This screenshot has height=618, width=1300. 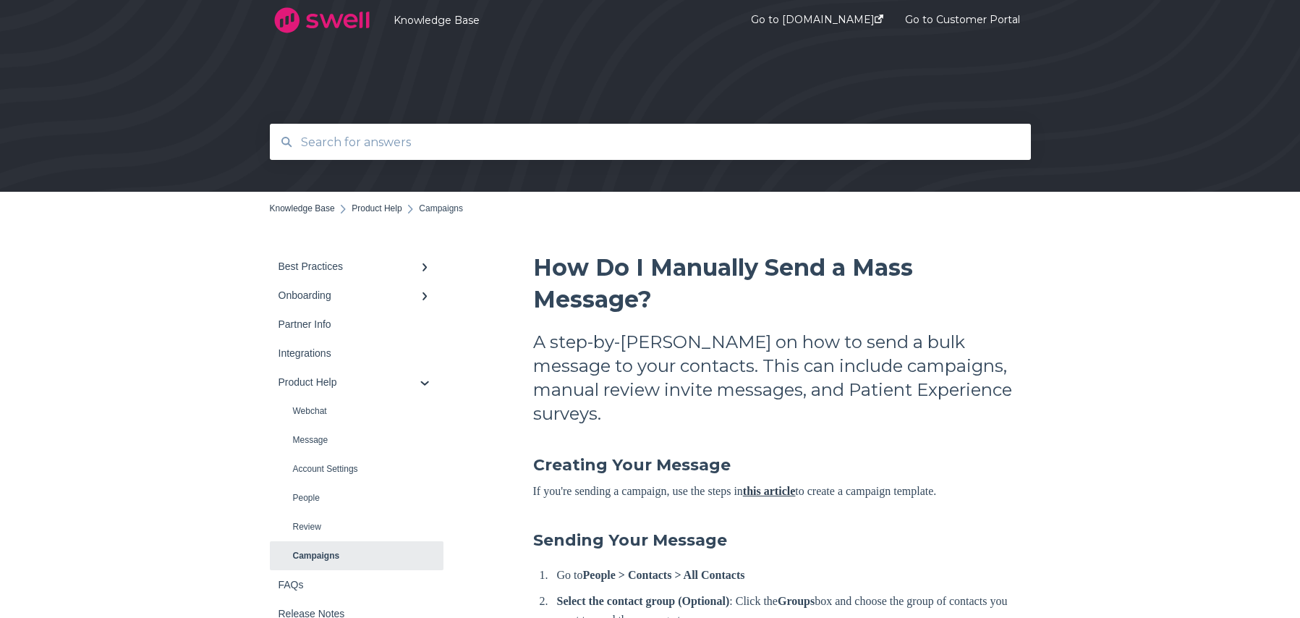 What do you see at coordinates (357, 411) in the screenshot?
I see `a: Webchat` at bounding box center [357, 411].